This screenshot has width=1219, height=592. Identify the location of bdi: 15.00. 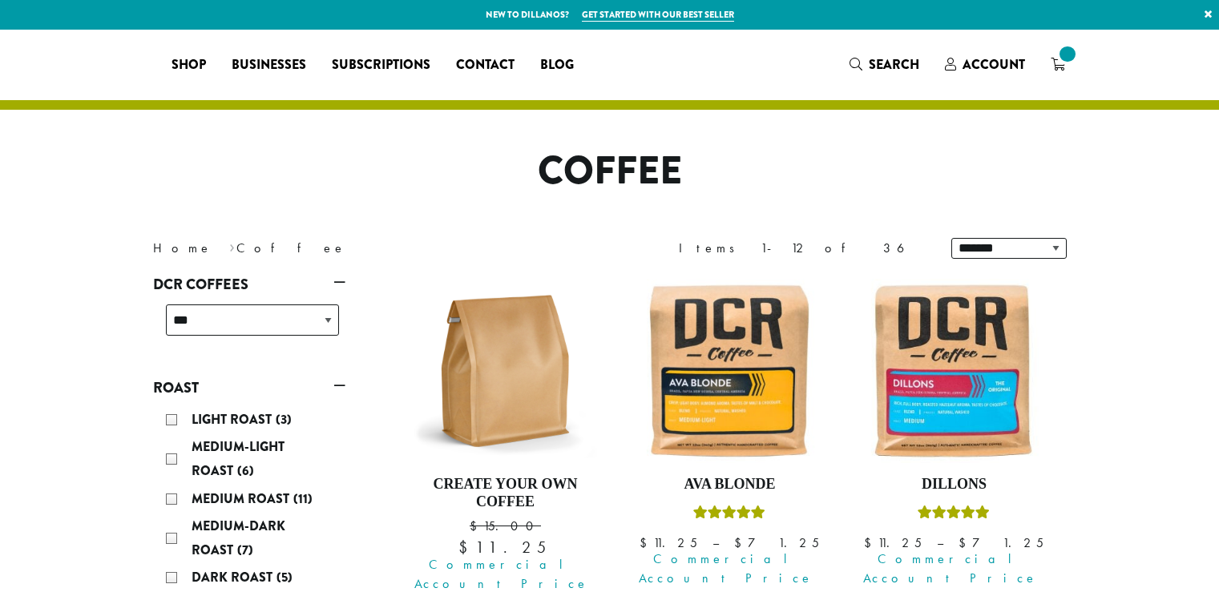
(505, 526).